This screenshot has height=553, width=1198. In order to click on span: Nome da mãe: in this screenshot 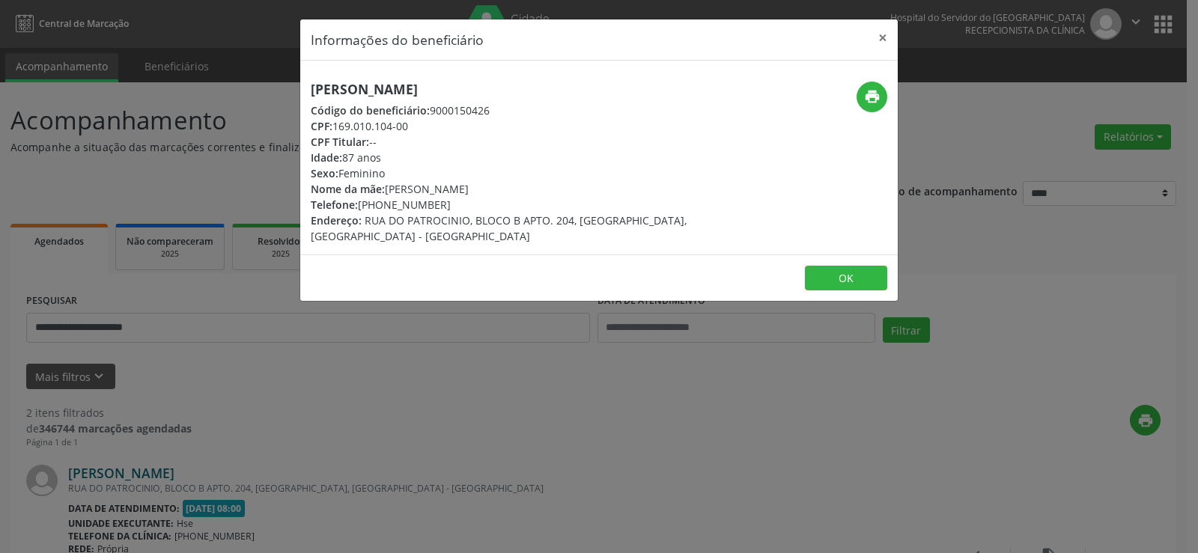, I will do `click(347, 189)`.